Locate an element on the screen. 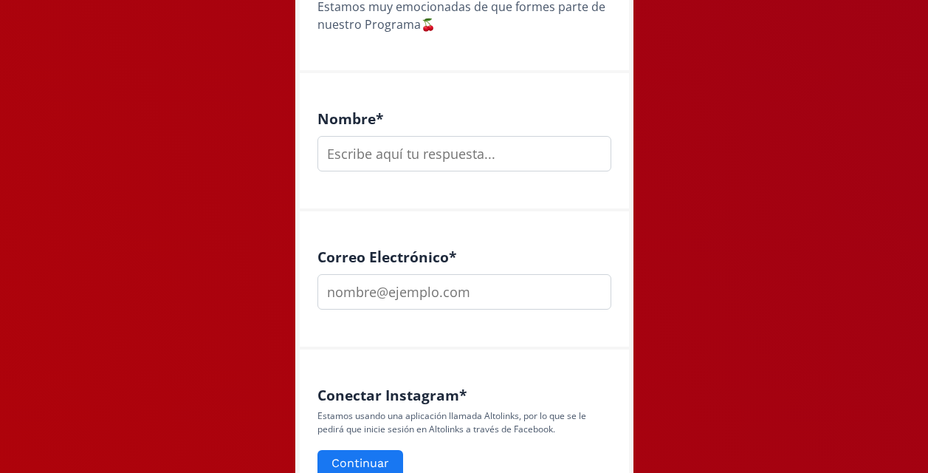 Image resolution: width=928 pixels, height=473 pixels. h4: Nombre * is located at coordinates (464, 118).